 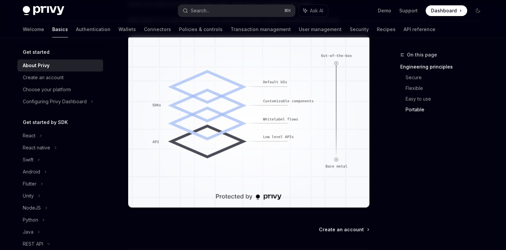 What do you see at coordinates (341, 230) in the screenshot?
I see `span: Create an account` at bounding box center [341, 230].